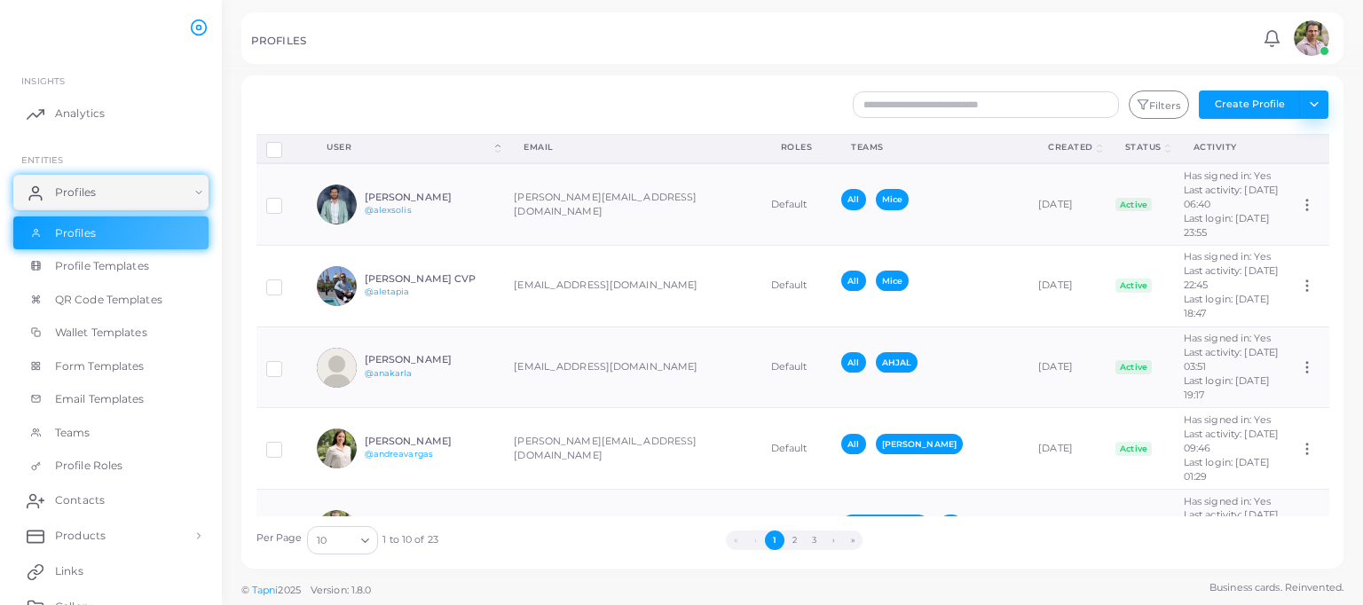 The height and width of the screenshot is (605, 1363). What do you see at coordinates (73, 433) in the screenshot?
I see `span: Teams` at bounding box center [73, 433].